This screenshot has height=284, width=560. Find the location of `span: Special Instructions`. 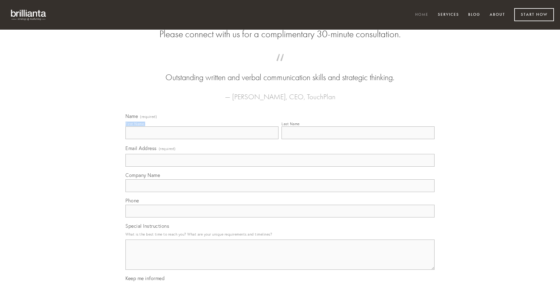

span: Special Instructions is located at coordinates (147, 226).